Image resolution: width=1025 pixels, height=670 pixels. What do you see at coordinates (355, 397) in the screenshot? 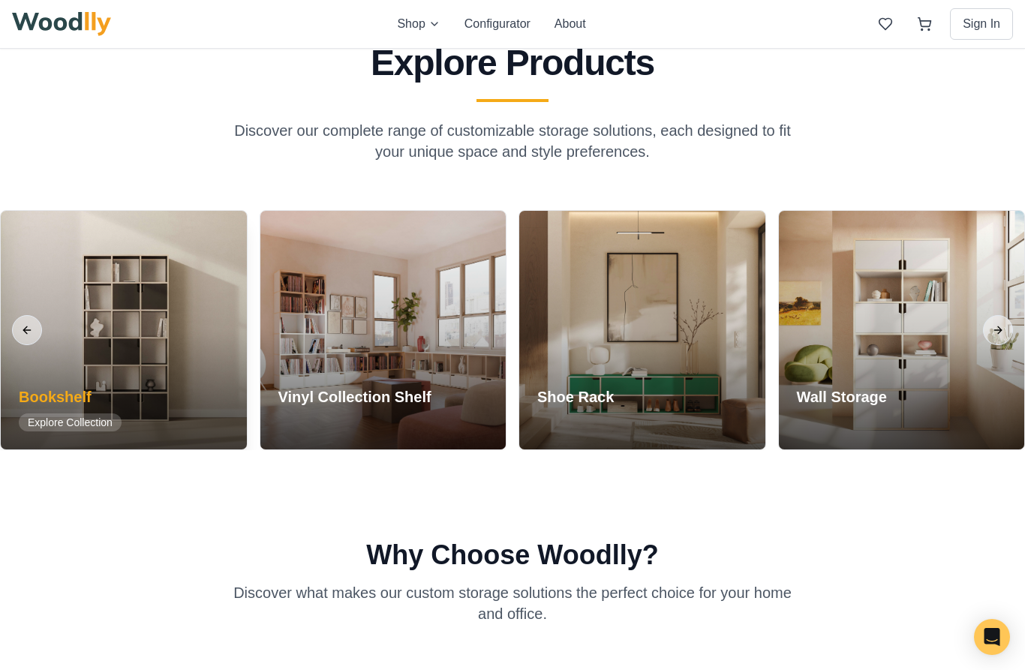
I see `h3: Vinyl Collection Shelf` at bounding box center [355, 397].